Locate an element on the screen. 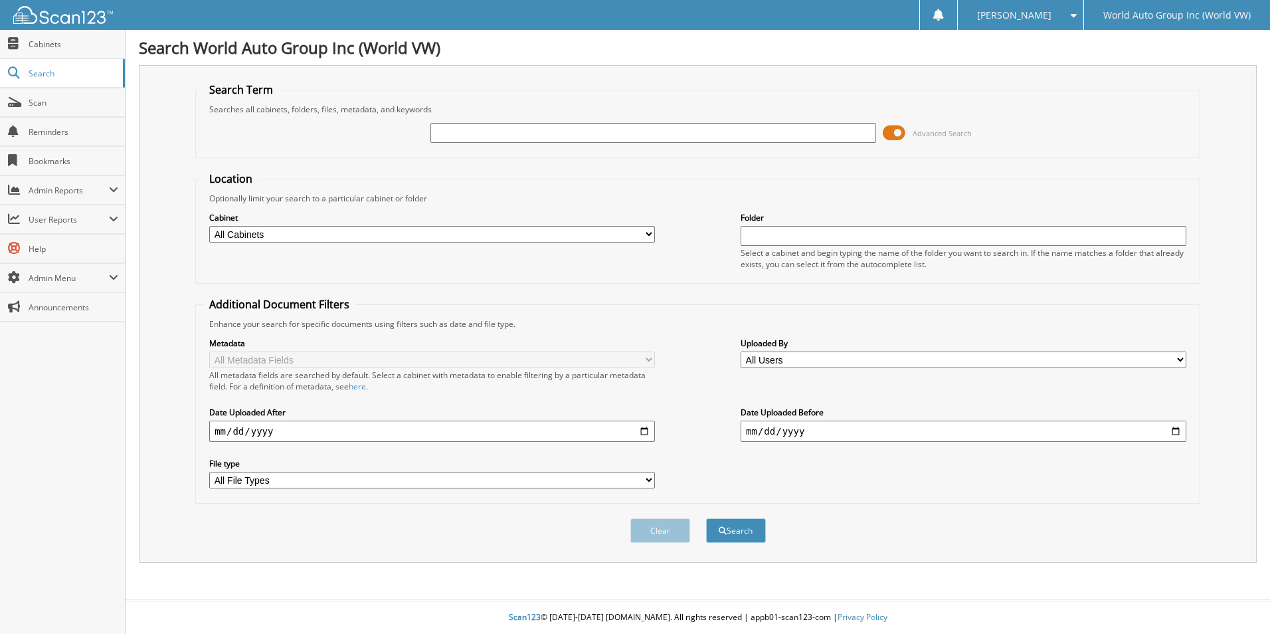 This screenshot has width=1270, height=634. span: Reminders is located at coordinates (73, 132).